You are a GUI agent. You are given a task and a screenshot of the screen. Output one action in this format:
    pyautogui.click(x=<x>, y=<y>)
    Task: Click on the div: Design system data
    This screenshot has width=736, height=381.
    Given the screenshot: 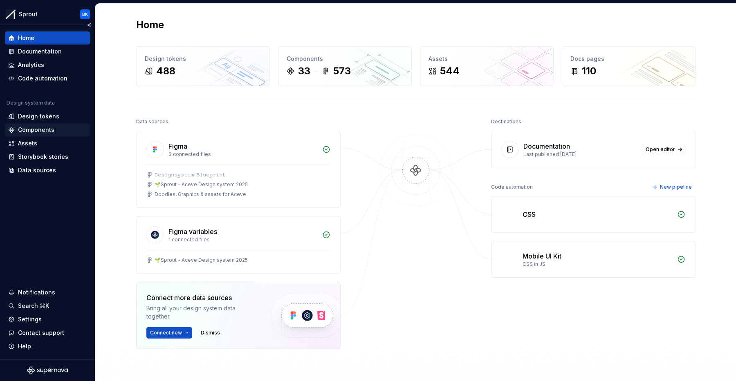 What is the action you would take?
    pyautogui.click(x=31, y=103)
    